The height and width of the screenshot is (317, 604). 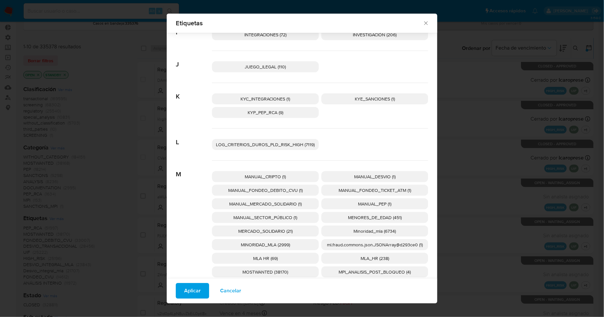 What do you see at coordinates (375, 272) in the screenshot?
I see `span: MPI_ANALISIS_POST_BLOQUEO (4)` at bounding box center [375, 272].